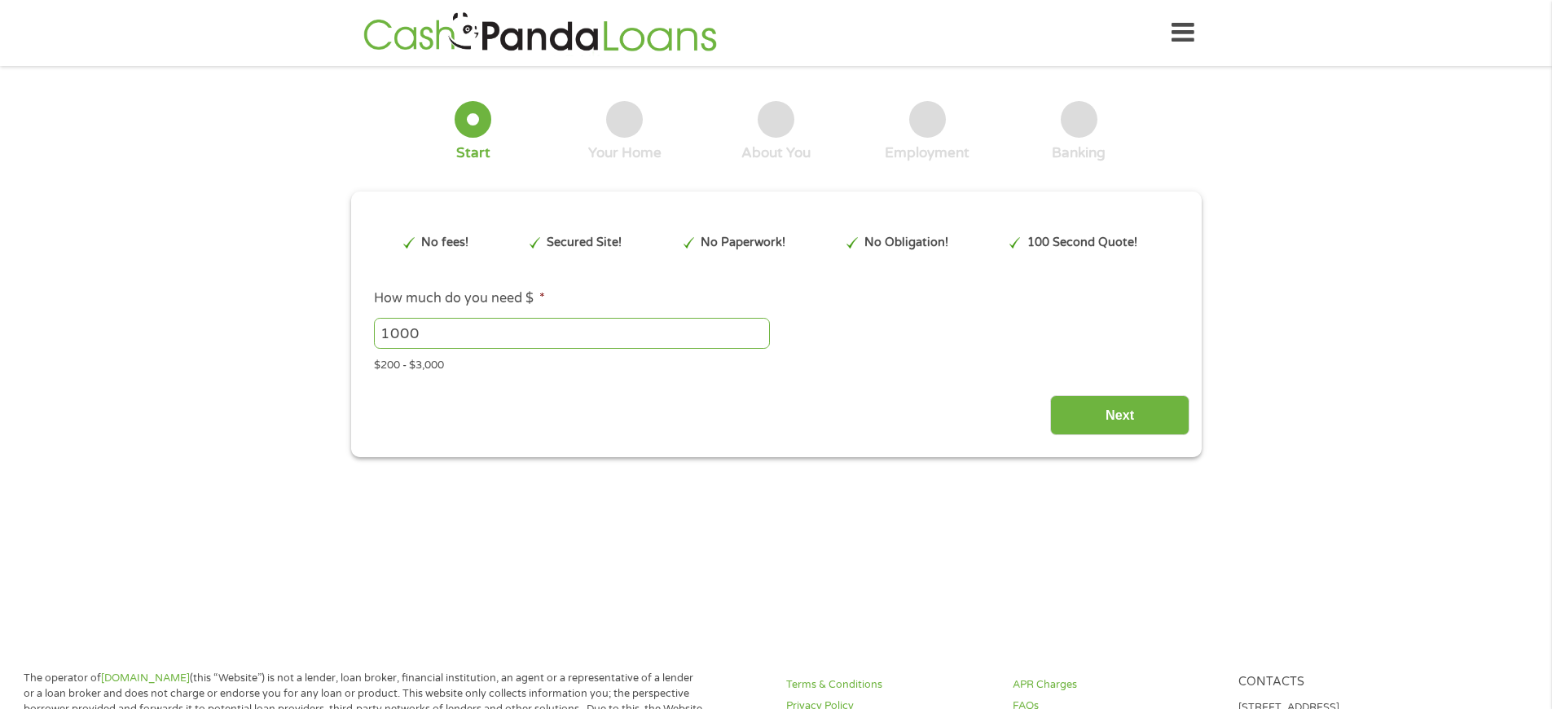  Describe the element at coordinates (906, 243) in the screenshot. I see `p: No Obligation!` at that location.